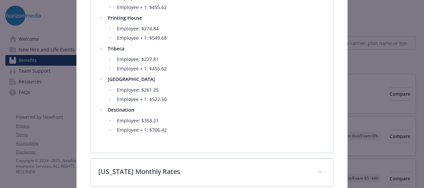  I want to click on li: Employee + 1: $549.68, so click(220, 38).